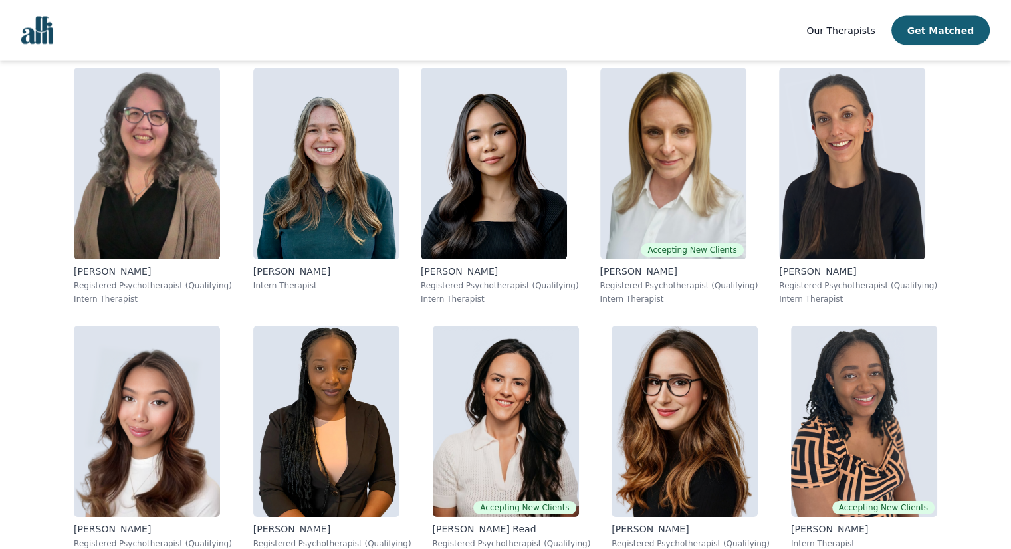  I want to click on img: alli logo, so click(37, 31).